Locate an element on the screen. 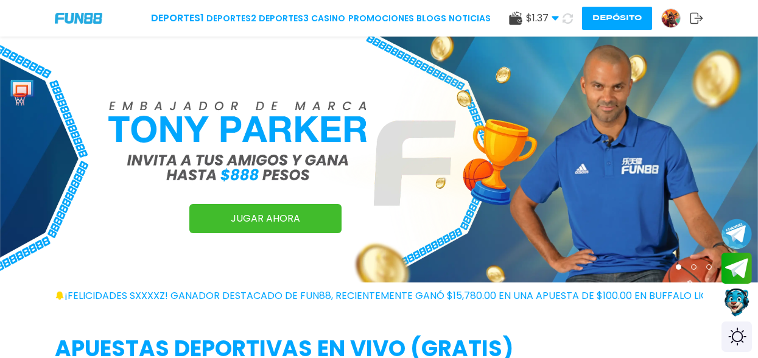  button: Contact customer service is located at coordinates (737, 303).